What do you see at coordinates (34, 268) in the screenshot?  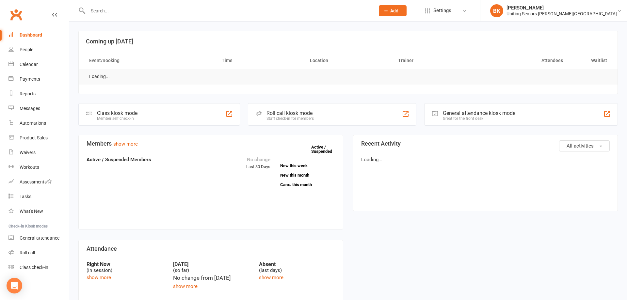 I see `div: Class check-in` at bounding box center [34, 268].